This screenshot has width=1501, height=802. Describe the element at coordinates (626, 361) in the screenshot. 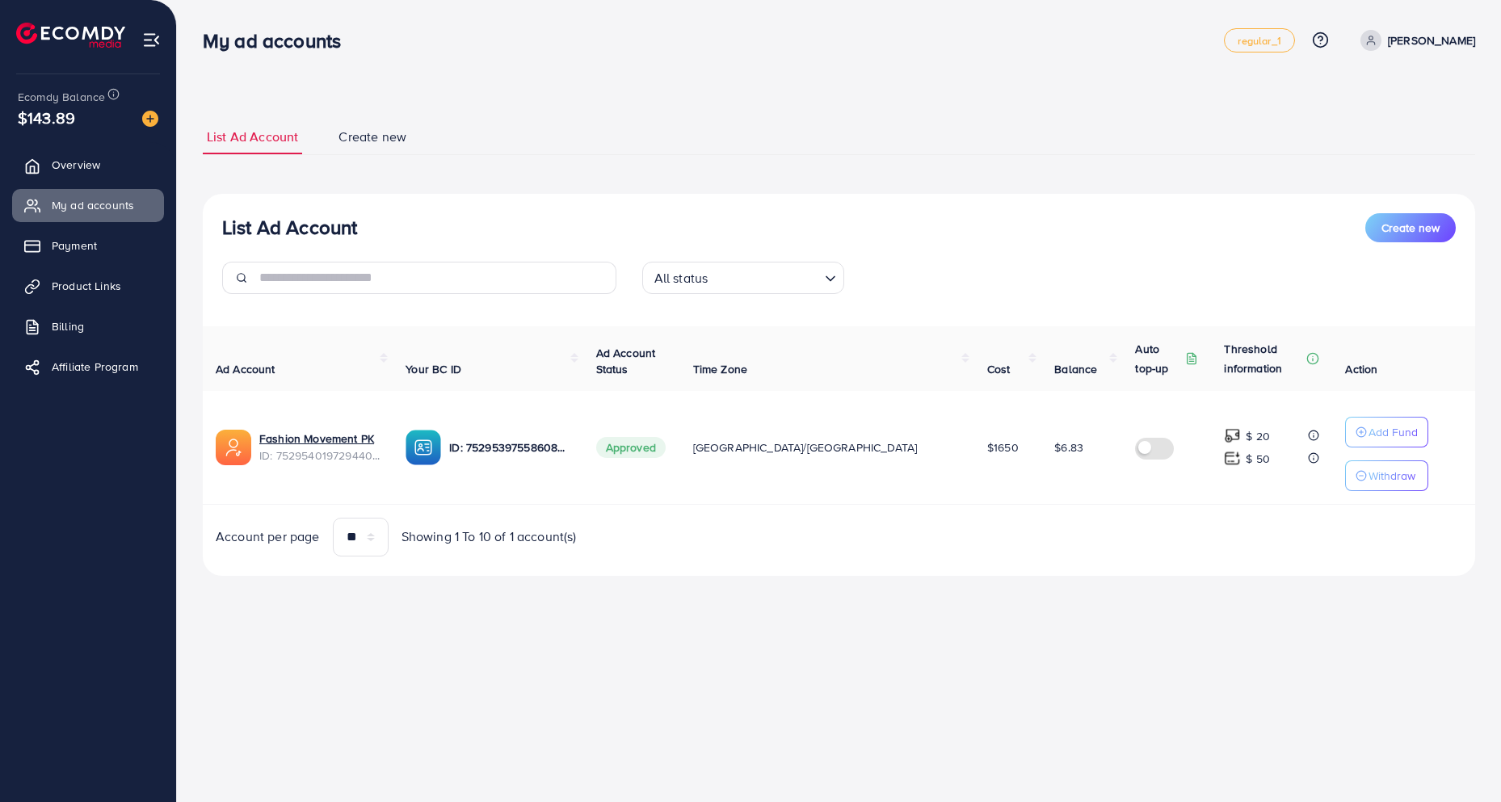

I see `span: Ad Account Status` at that location.